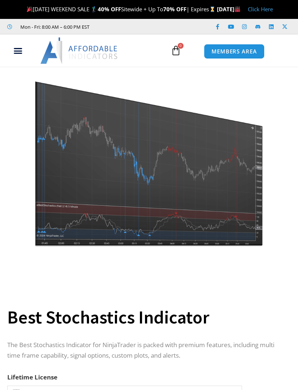 The height and width of the screenshot is (390, 298). What do you see at coordinates (32, 377) in the screenshot?
I see `label: Lifetime License` at bounding box center [32, 377].